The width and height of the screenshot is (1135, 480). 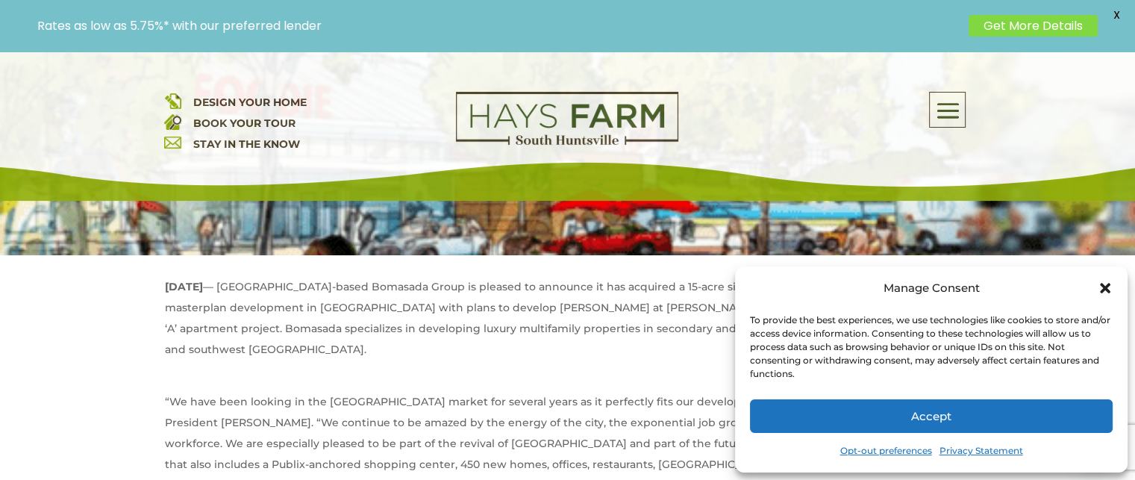 What do you see at coordinates (245, 144) in the screenshot?
I see `a: STAY IN THE KNOW` at bounding box center [245, 144].